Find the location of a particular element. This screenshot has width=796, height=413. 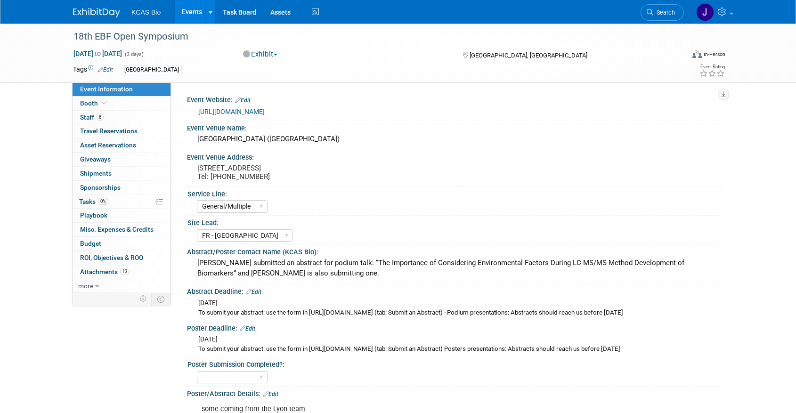

a: Shipments is located at coordinates (121, 173).